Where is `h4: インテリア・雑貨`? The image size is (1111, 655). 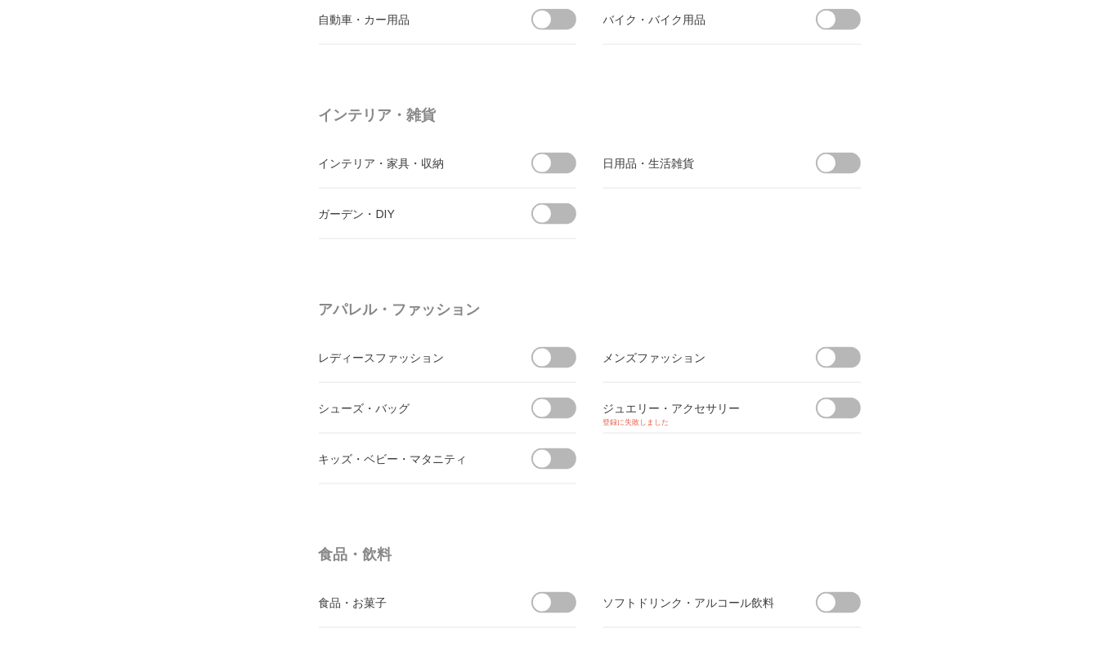
h4: インテリア・雑貨 is located at coordinates (592, 115).